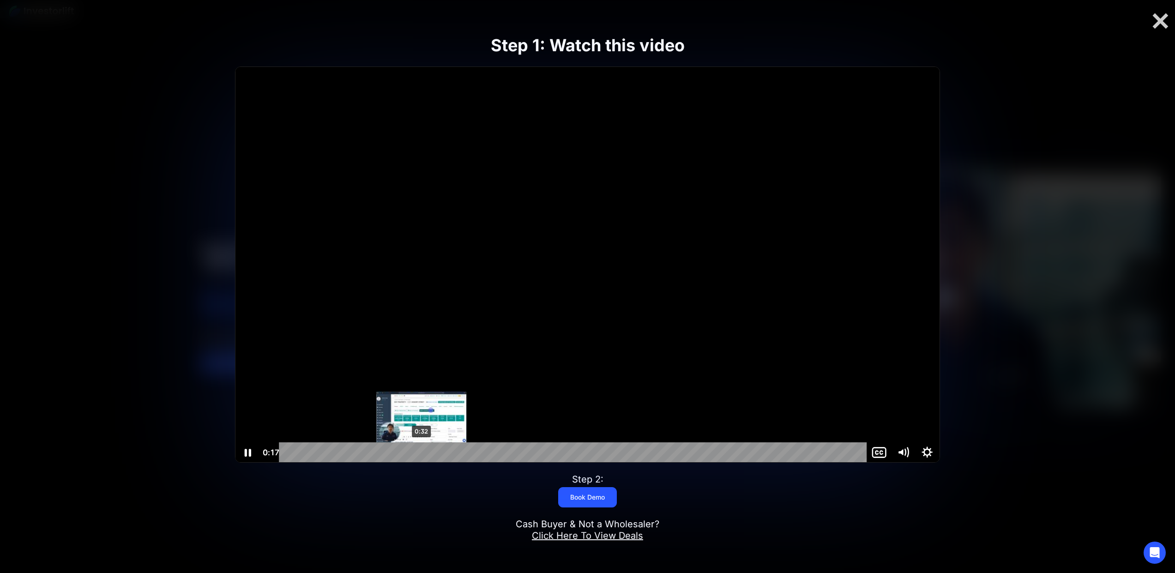  I want to click on div: Open Intercom Messenger, so click(1155, 553).